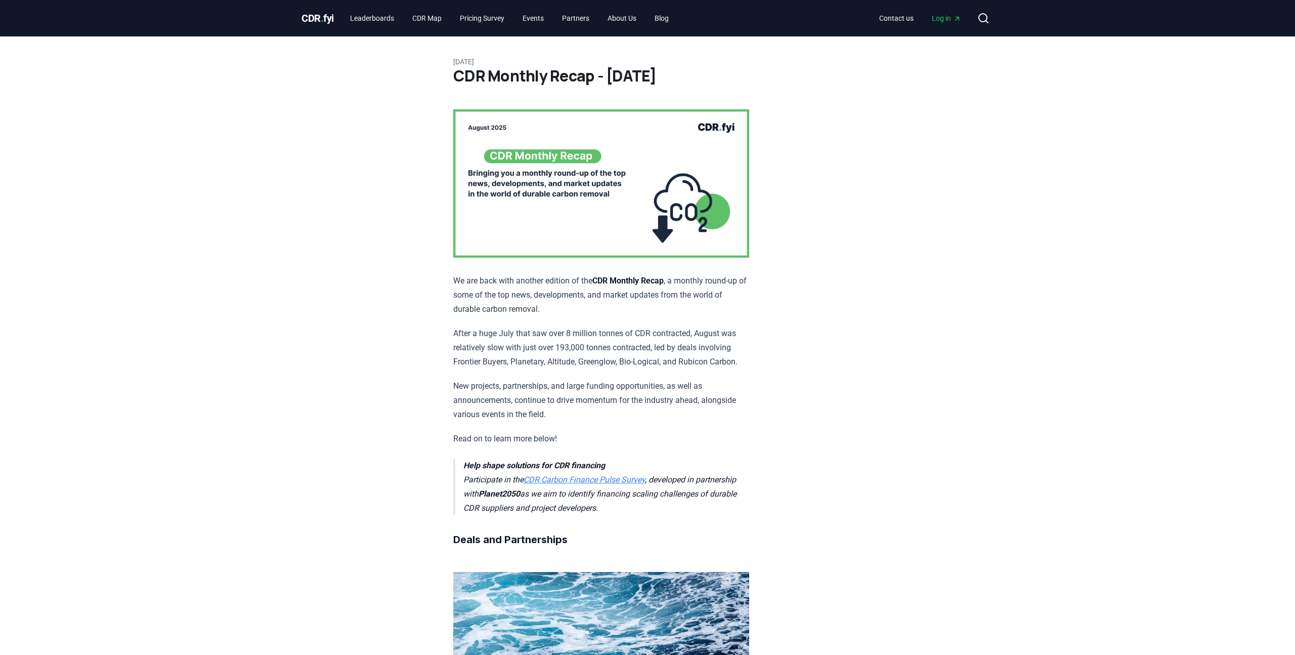 This screenshot has width=1295, height=655. I want to click on p: We are back with another edition of the , a monthly round-up of some of the top news, development..., so click(601, 295).